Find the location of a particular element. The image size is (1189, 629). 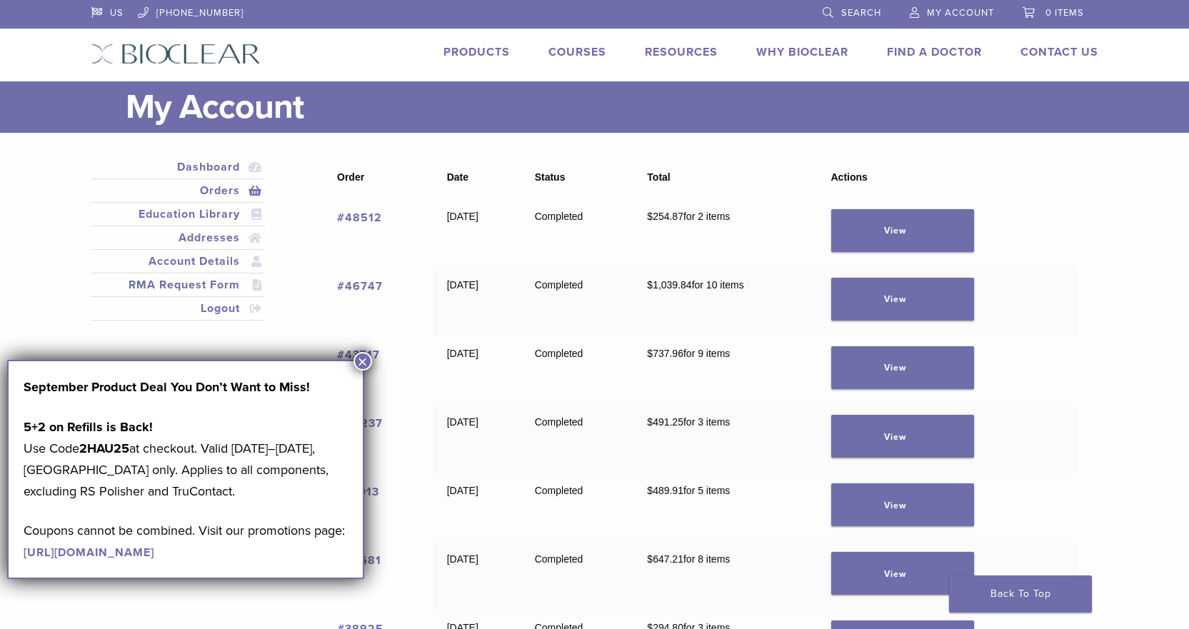

a: View order 42237 is located at coordinates (903, 436).